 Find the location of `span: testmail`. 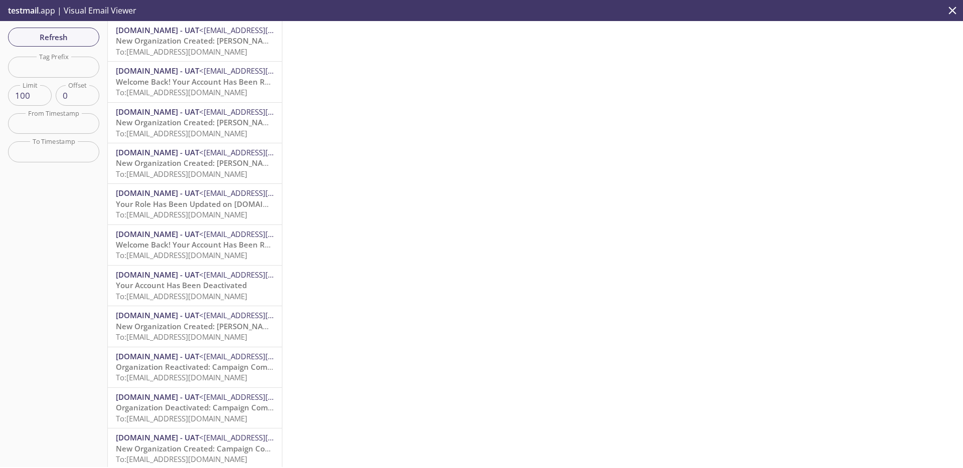

span: testmail is located at coordinates (23, 11).